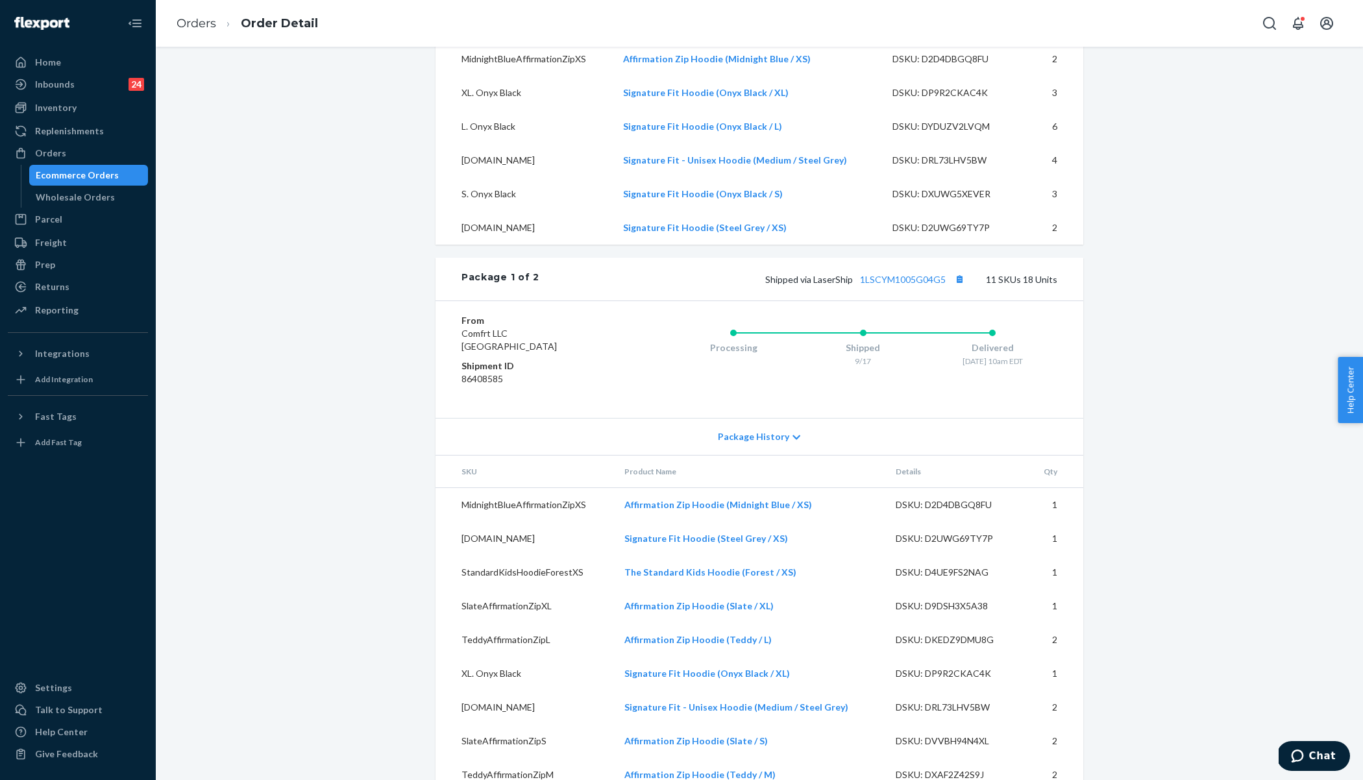 The image size is (1363, 780). What do you see at coordinates (700, 774) in the screenshot?
I see `a: Affirmation Zip Hoodie (Teddy / M)` at bounding box center [700, 774].